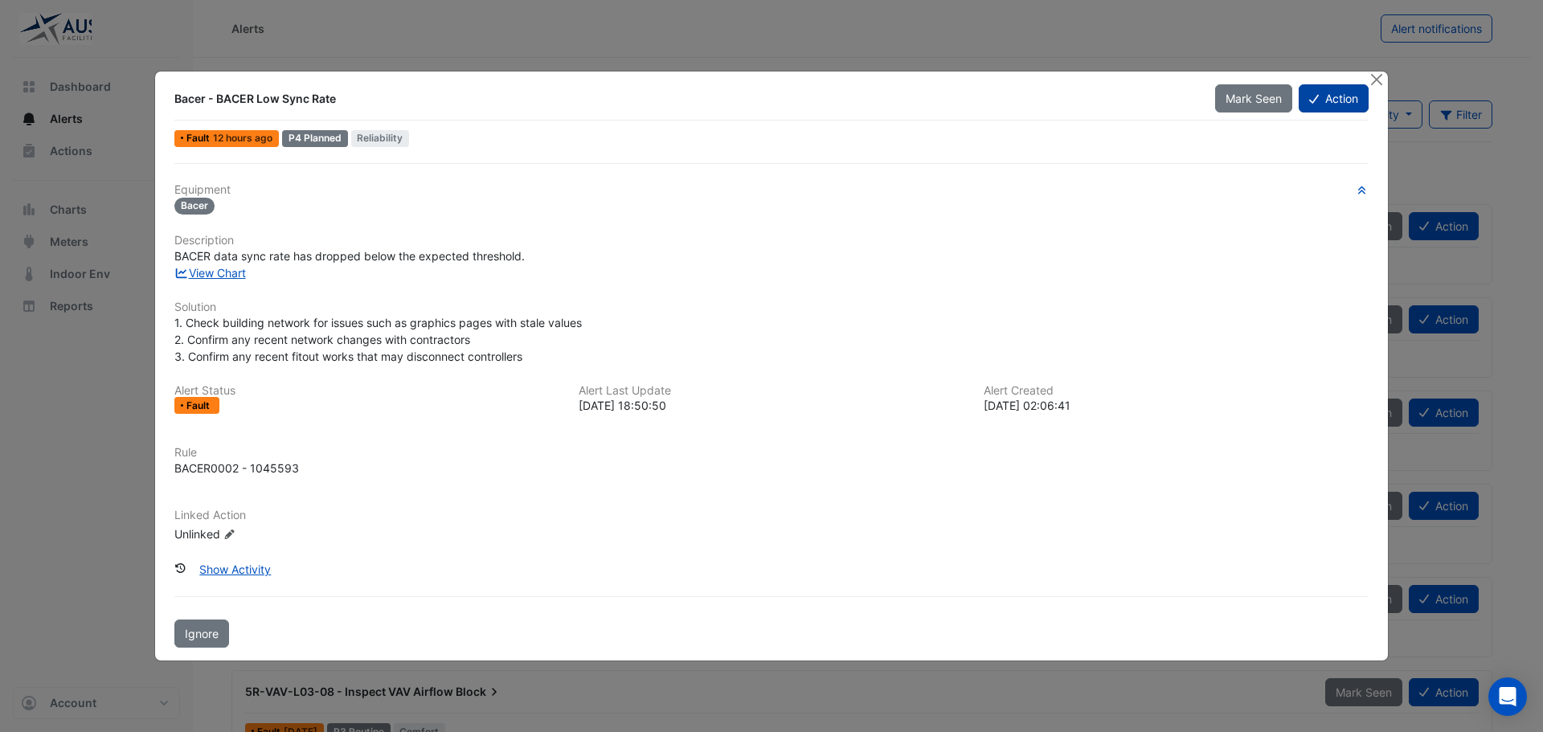 This screenshot has height=732, width=1543. I want to click on h6: Rule, so click(771, 452).